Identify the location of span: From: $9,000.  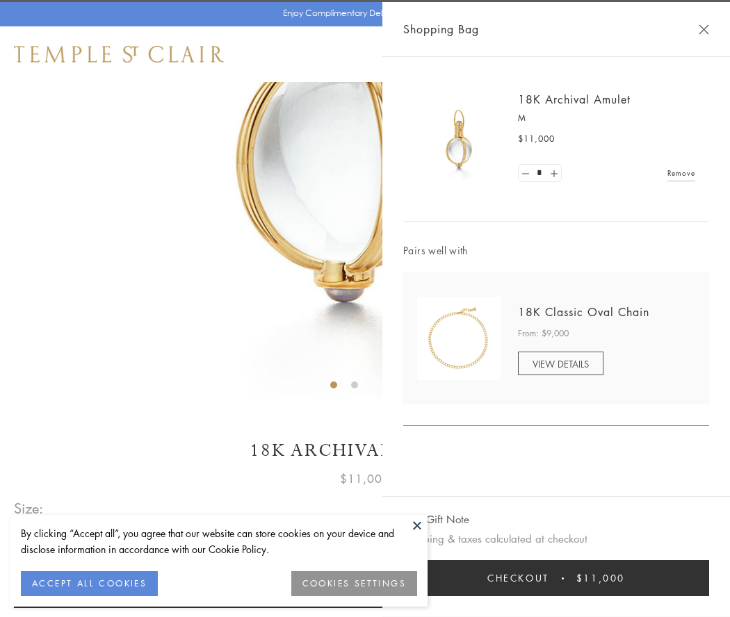
(543, 334).